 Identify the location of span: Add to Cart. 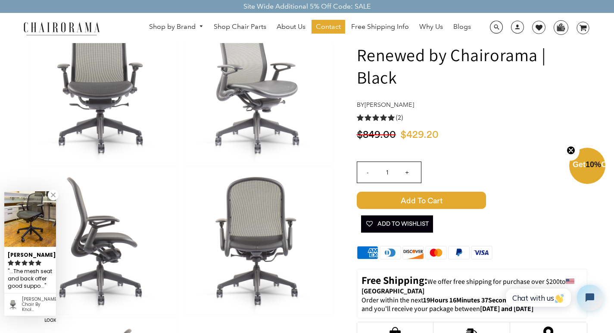
(421, 200).